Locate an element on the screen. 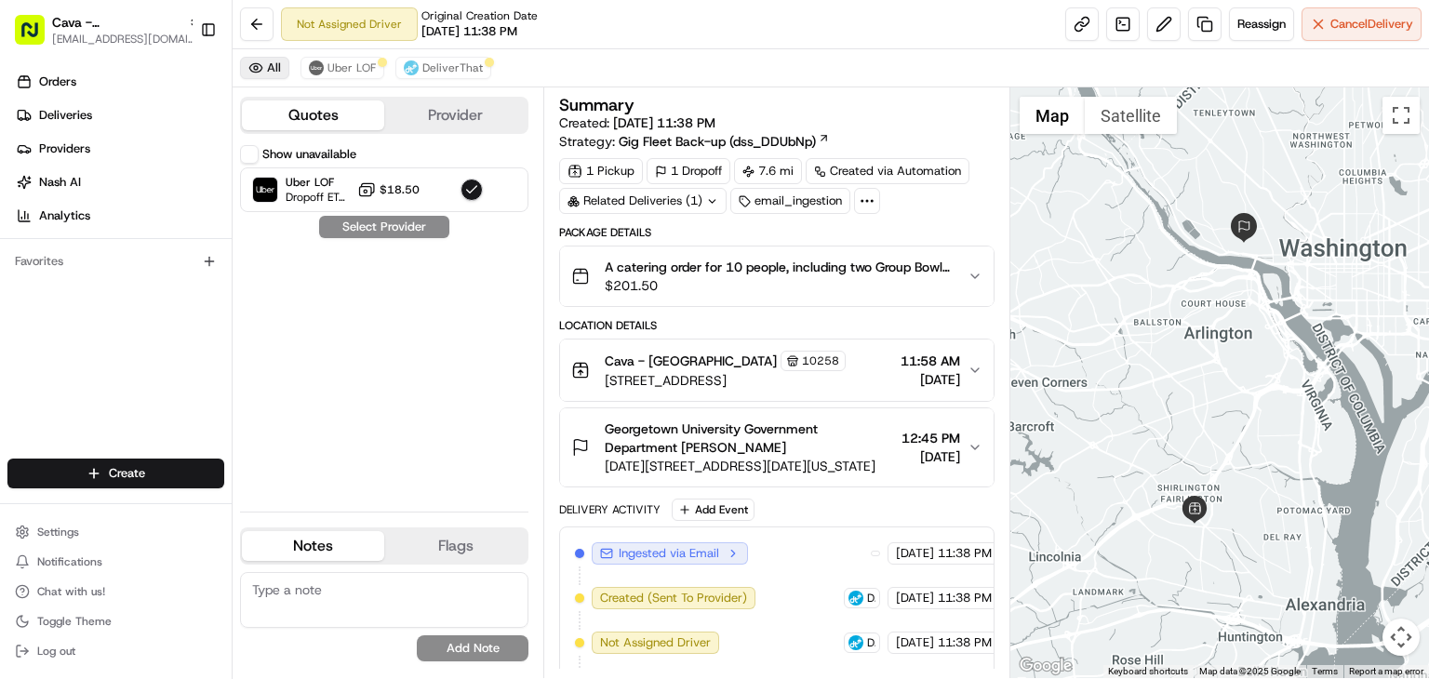 The height and width of the screenshot is (679, 1429). img: Nash is located at coordinates (37, 37).